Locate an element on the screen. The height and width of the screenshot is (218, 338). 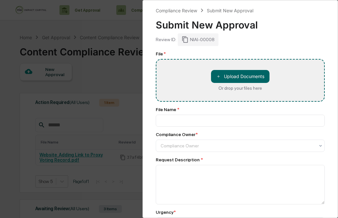
div: Compliance Owner is located at coordinates (177, 134).